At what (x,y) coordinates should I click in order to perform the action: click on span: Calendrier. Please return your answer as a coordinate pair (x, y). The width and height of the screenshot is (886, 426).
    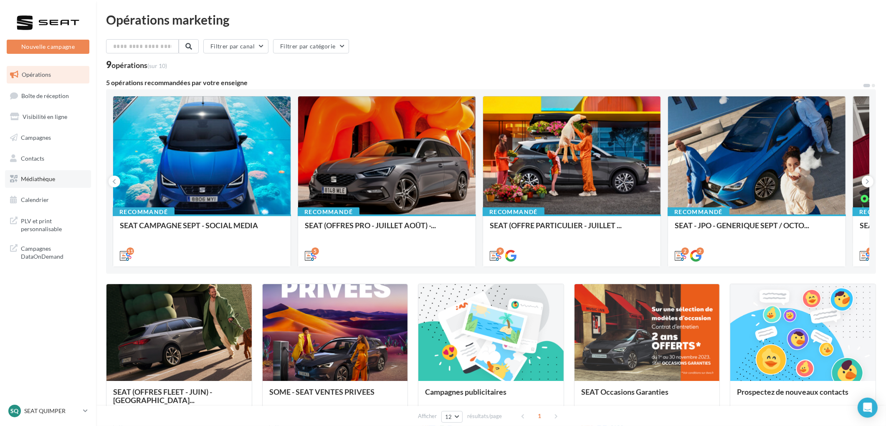
    Looking at the image, I should click on (35, 200).